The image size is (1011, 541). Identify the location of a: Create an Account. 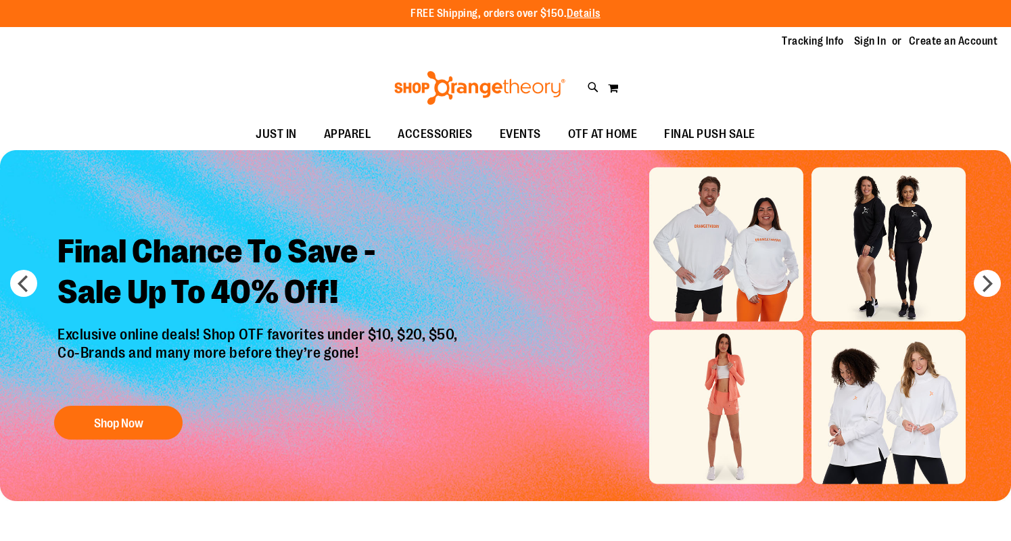
(953, 41).